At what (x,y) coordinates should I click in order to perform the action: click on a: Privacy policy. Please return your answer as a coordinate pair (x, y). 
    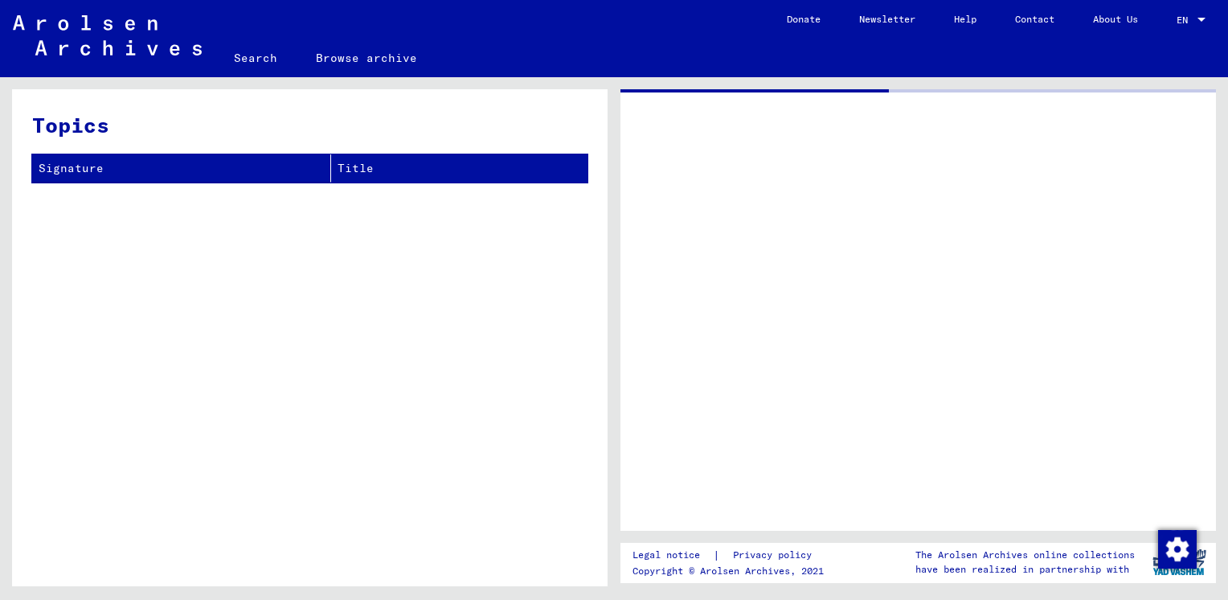
    Looking at the image, I should click on (776, 555).